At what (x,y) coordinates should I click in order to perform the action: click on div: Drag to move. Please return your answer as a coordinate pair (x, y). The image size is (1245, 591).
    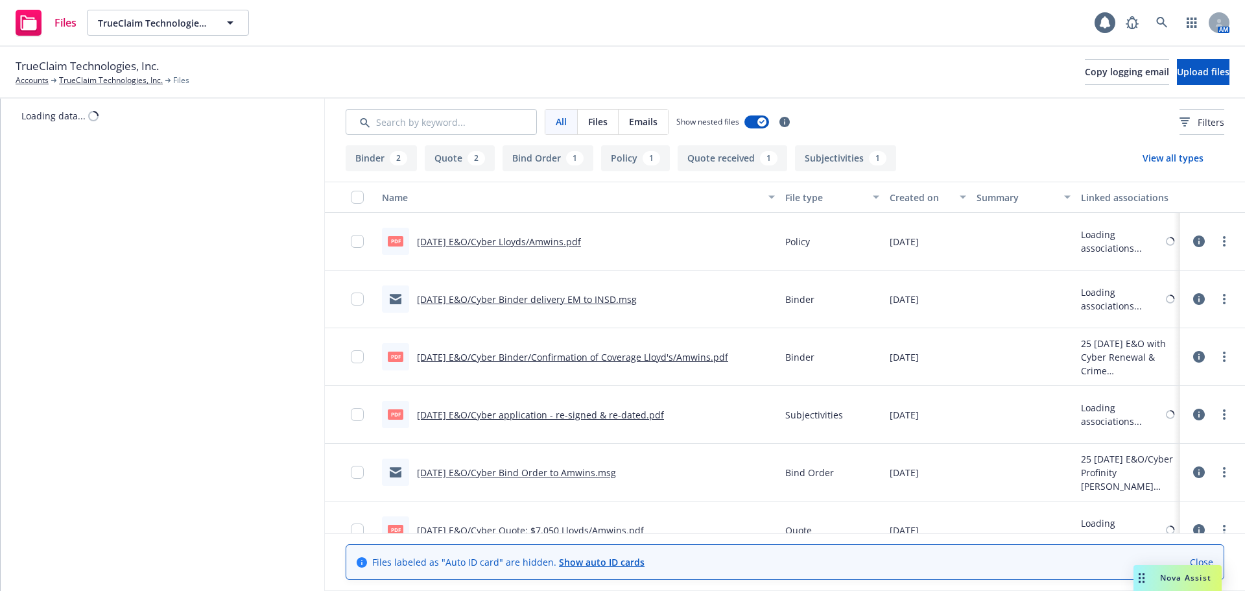
    Looking at the image, I should click on (1142, 578).